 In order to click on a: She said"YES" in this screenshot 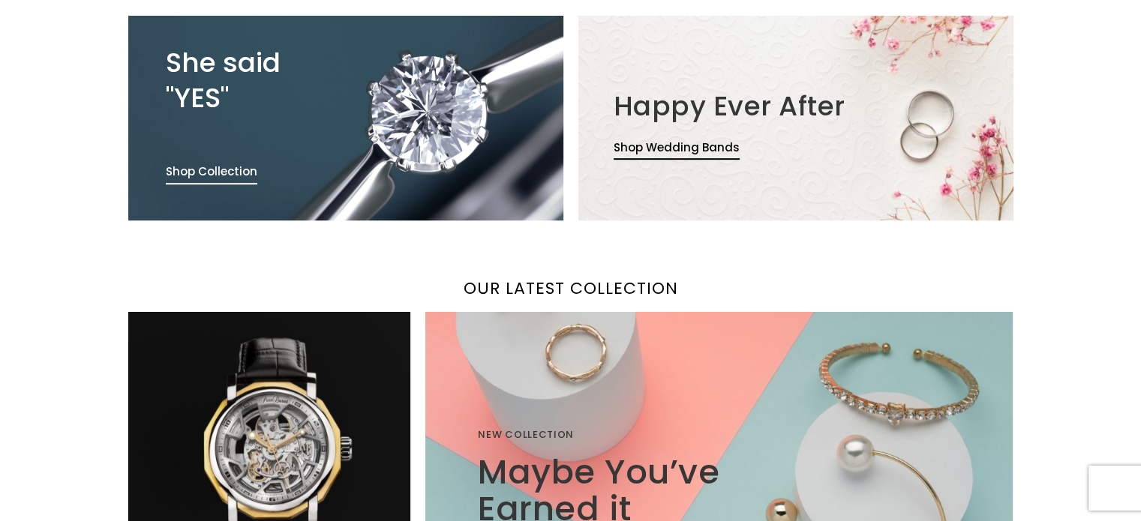, I will do `click(223, 80)`.